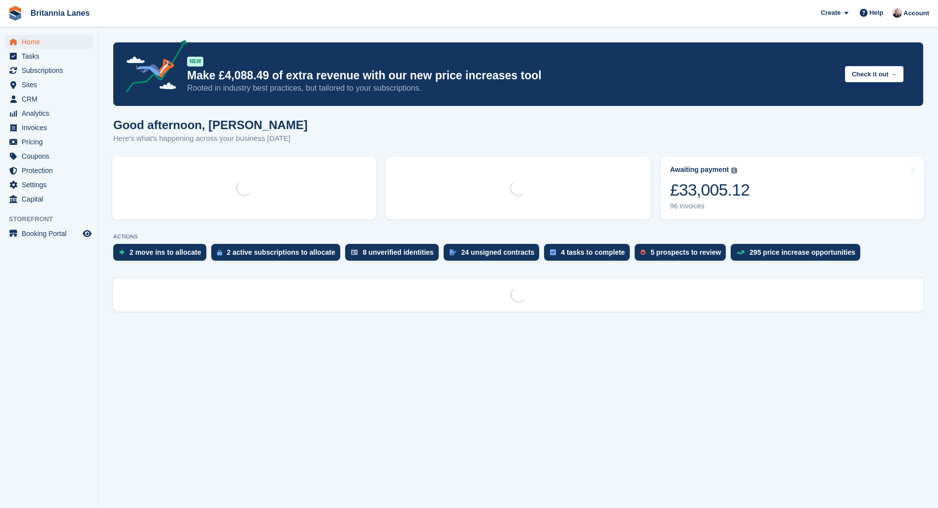 Image resolution: width=938 pixels, height=508 pixels. Describe the element at coordinates (51, 233) in the screenshot. I see `span: Booking Portal` at that location.